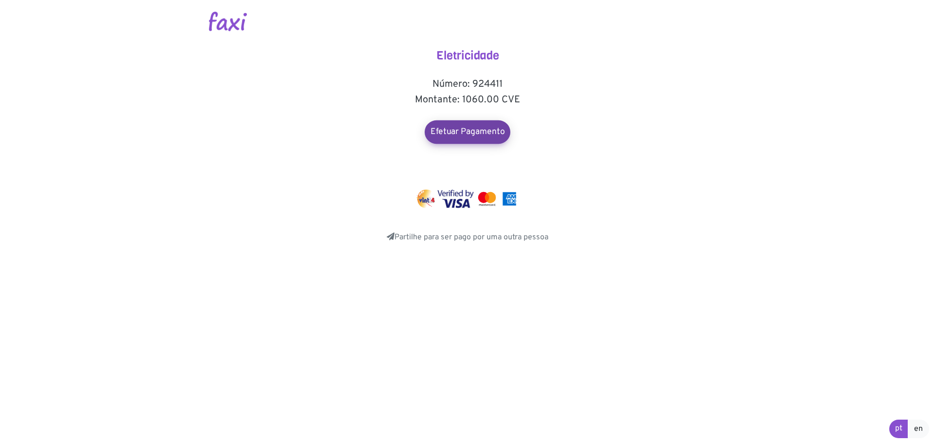 The height and width of the screenshot is (444, 935). Describe the element at coordinates (468, 100) in the screenshot. I see `h5: Montante: 1060.00 CVE` at that location.